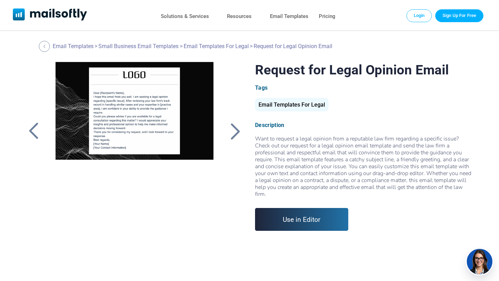  What do you see at coordinates (134, 149) in the screenshot?
I see `a: Request for Legal Opinion Email` at bounding box center [134, 149].